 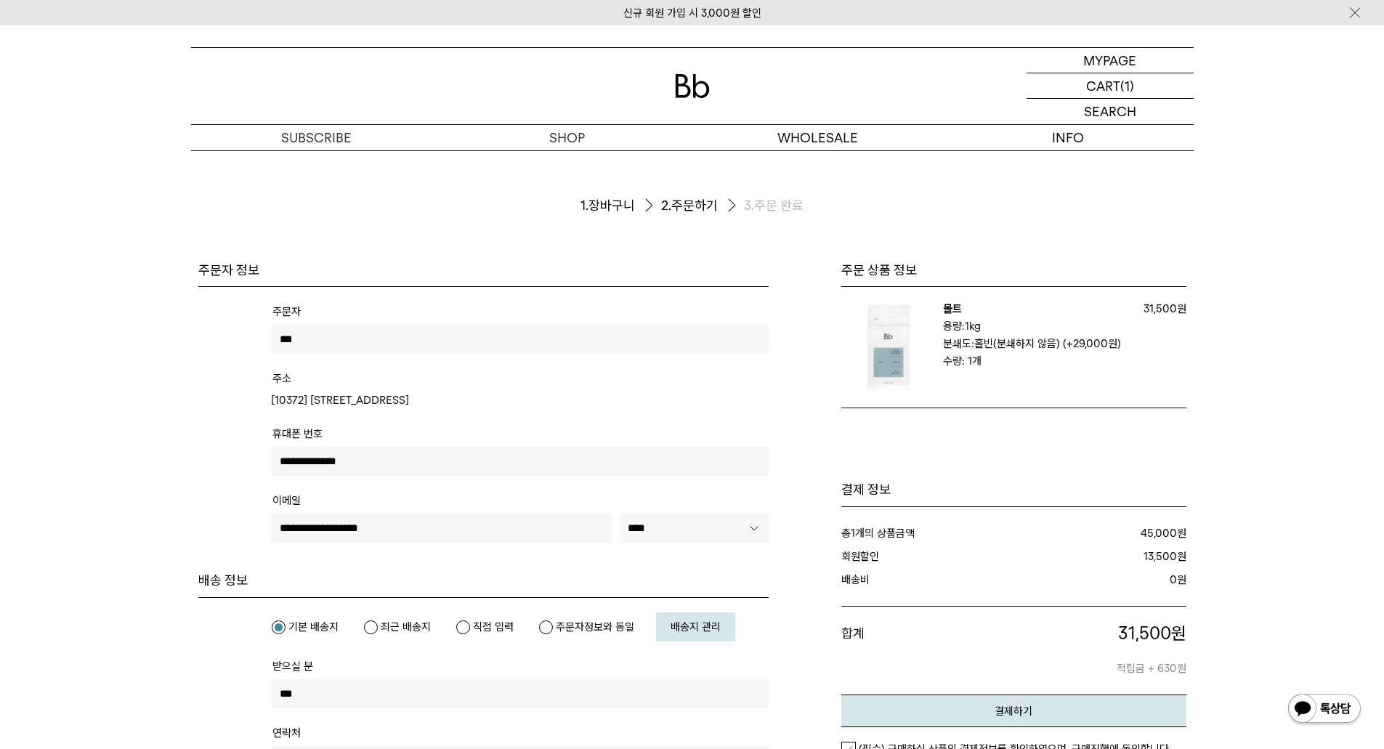 What do you see at coordinates (1068, 137) in the screenshot?
I see `p: INFO` at bounding box center [1068, 137].